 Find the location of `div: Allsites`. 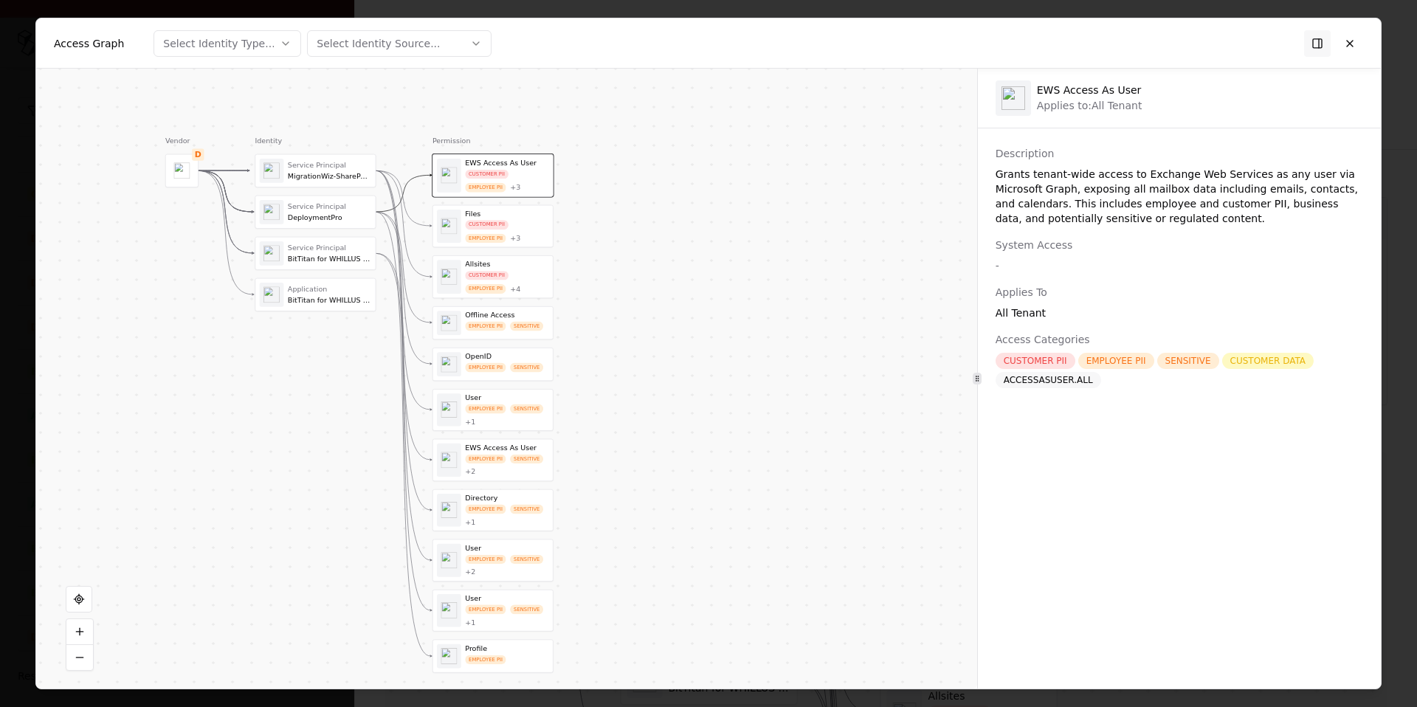

div: Allsites is located at coordinates (506, 264).